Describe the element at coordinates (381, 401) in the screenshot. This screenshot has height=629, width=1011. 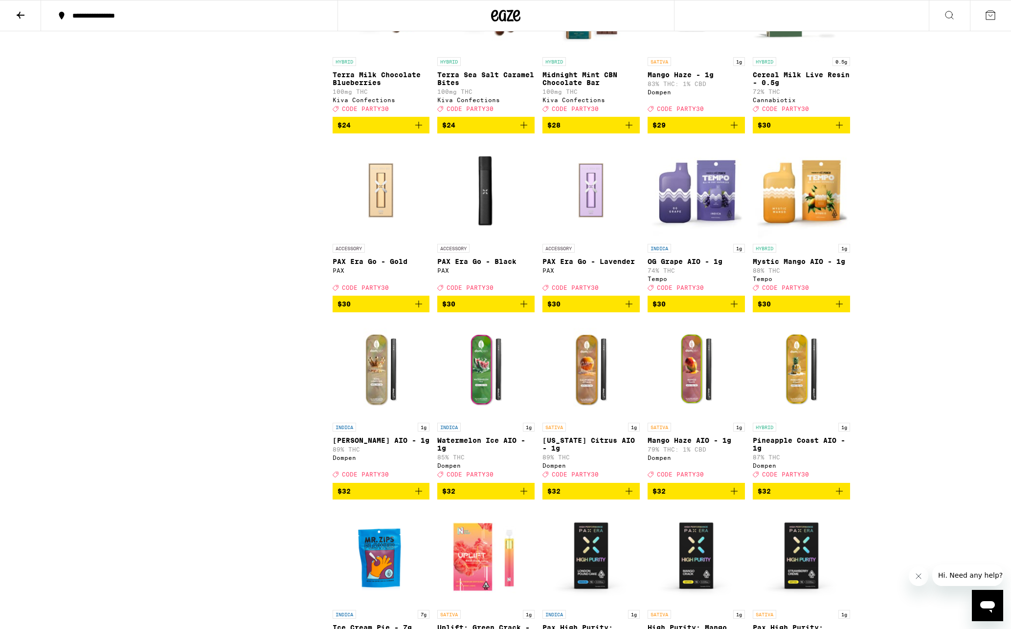
I see `a: Open page for King Louis XIII AIO - 1g from Dompen` at that location.